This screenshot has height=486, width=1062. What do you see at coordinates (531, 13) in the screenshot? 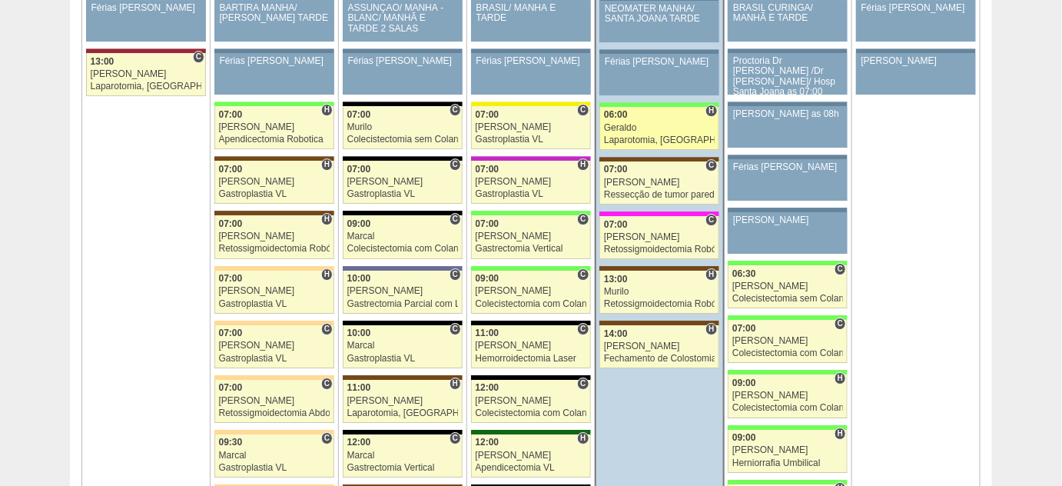
I see `div: BRASIL/ MANHÃ E TARDE` at bounding box center [531, 13].